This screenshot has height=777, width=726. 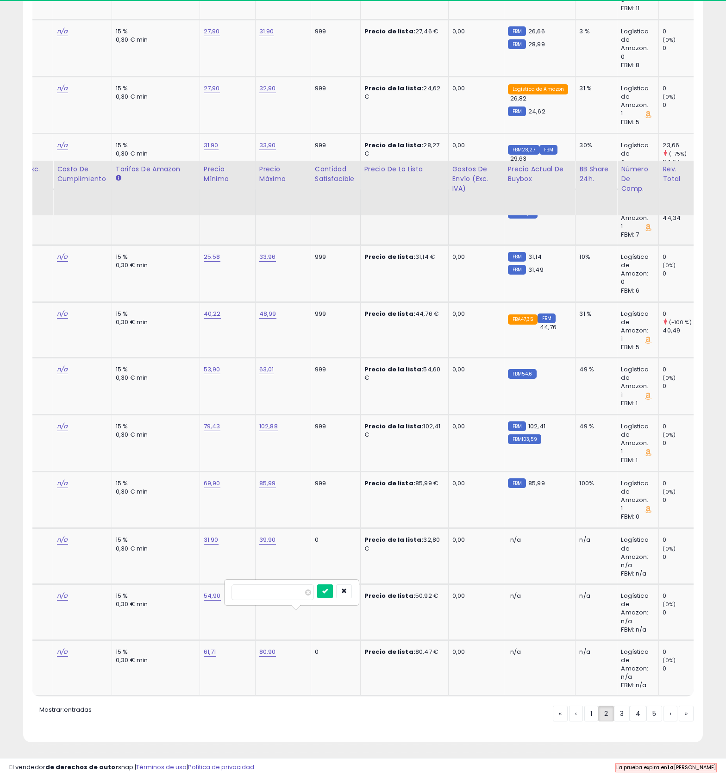 What do you see at coordinates (537, 44) in the screenshot?
I see `span: 28,99` at bounding box center [537, 44].